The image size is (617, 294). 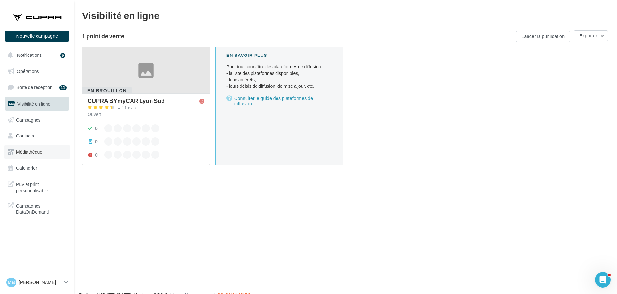 What do you see at coordinates (588, 36) in the screenshot?
I see `span: Exporter` at bounding box center [588, 36].